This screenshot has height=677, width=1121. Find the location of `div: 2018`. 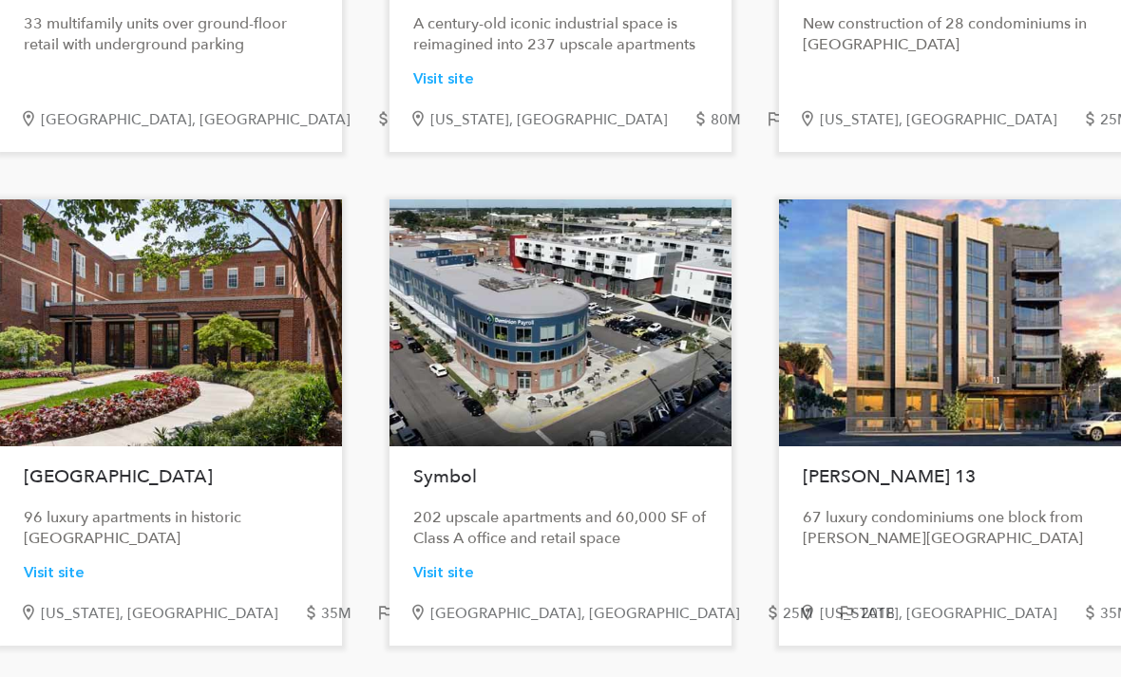

div: 2018 is located at coordinates (889, 614).